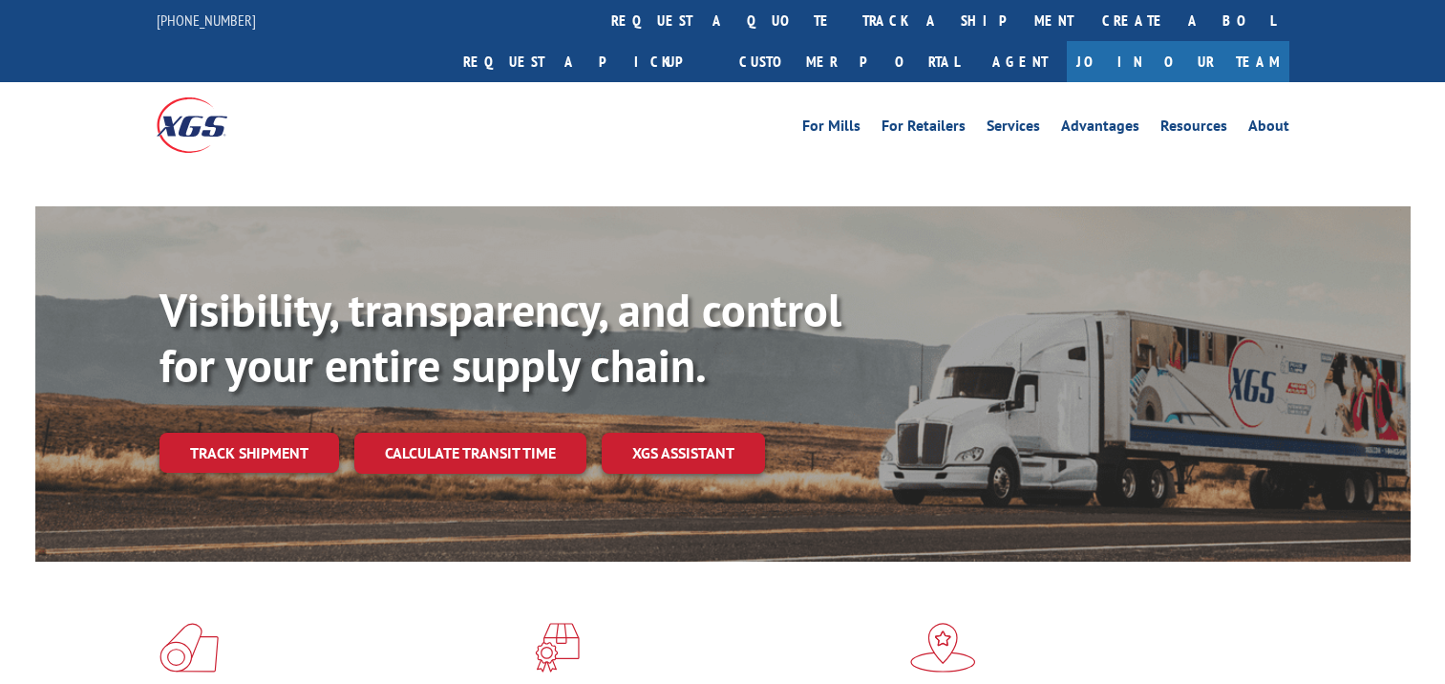 This screenshot has width=1445, height=684. What do you see at coordinates (1101, 129) in the screenshot?
I see `a: Advantages` at bounding box center [1101, 129].